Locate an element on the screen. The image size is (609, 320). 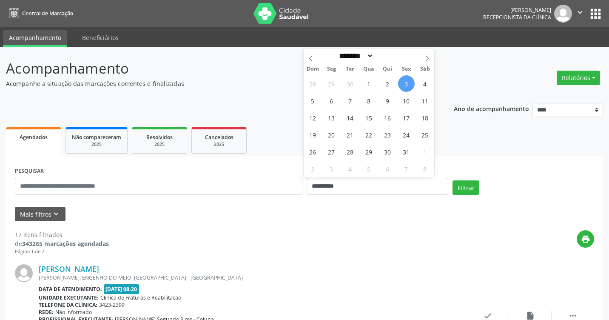
div: Página 1 de 2 is located at coordinates (62, 252).